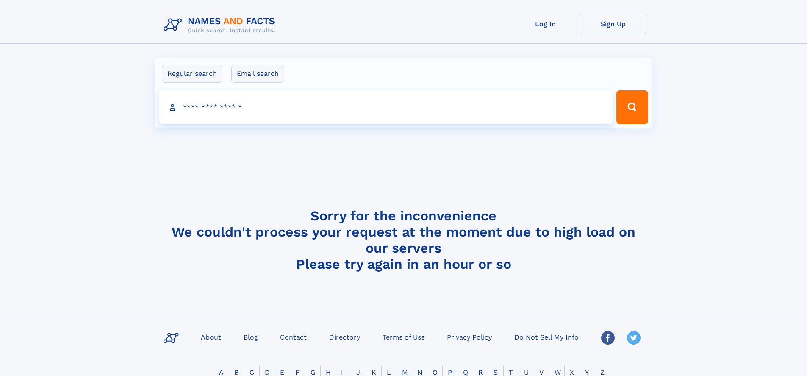  What do you see at coordinates (613, 24) in the screenshot?
I see `a: Sign Up` at bounding box center [613, 24].